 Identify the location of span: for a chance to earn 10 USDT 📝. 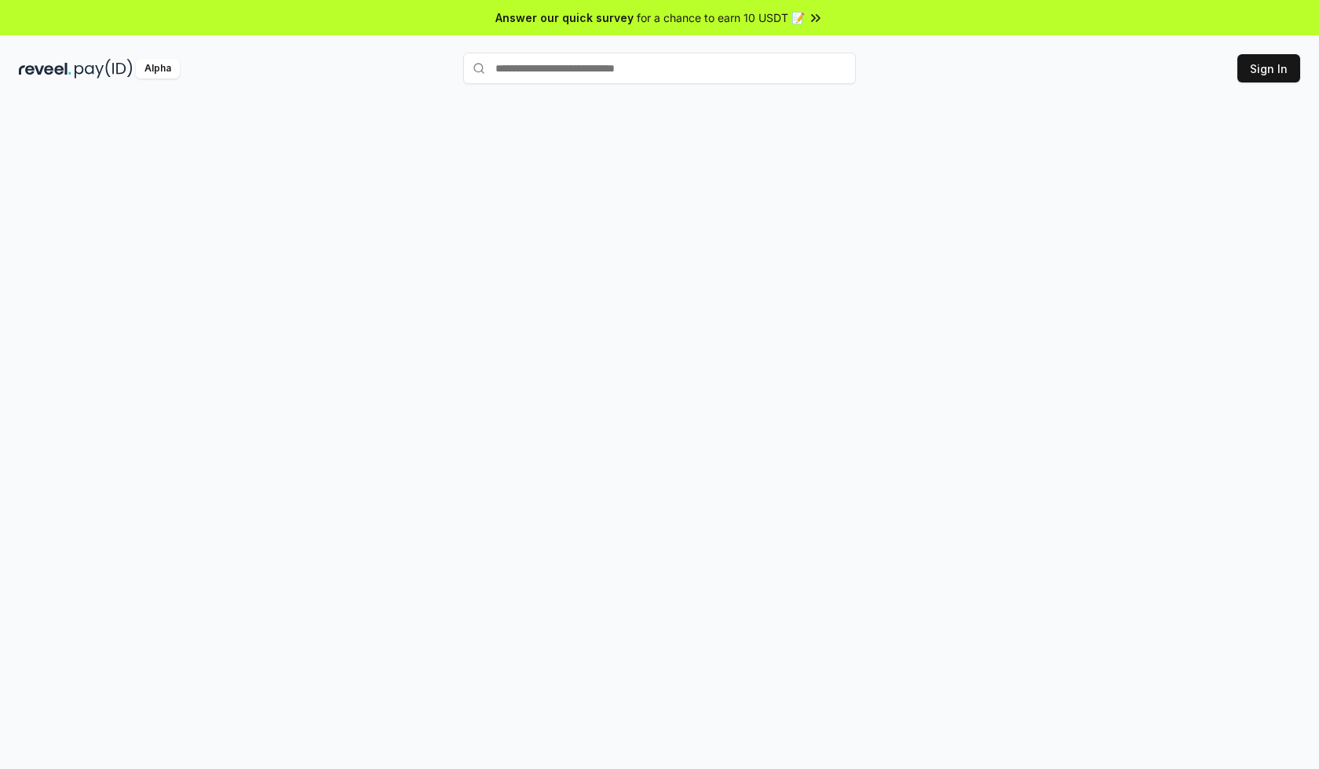
(721, 17).